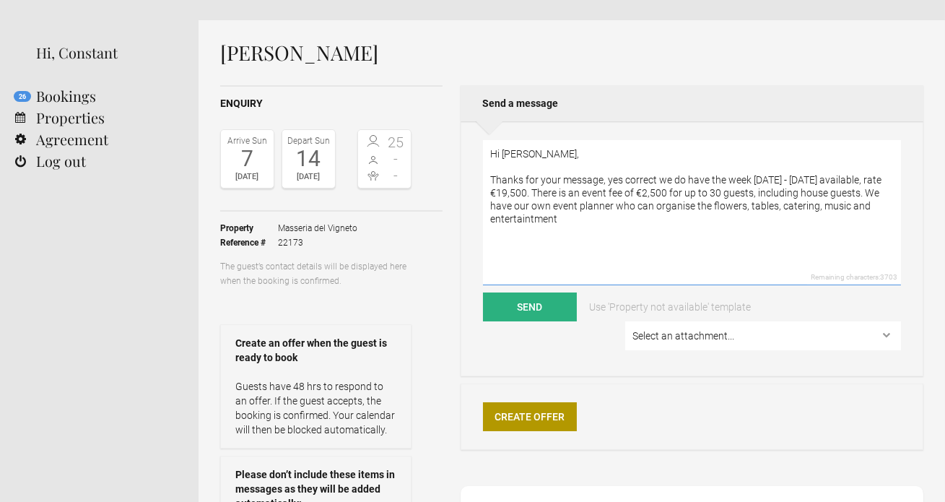  What do you see at coordinates (315, 408) in the screenshot?
I see `p: Guests have 48 hrs to respond to an offer. If the guest accepts, the booking is confirmed. Your c...` at bounding box center [315, 408].